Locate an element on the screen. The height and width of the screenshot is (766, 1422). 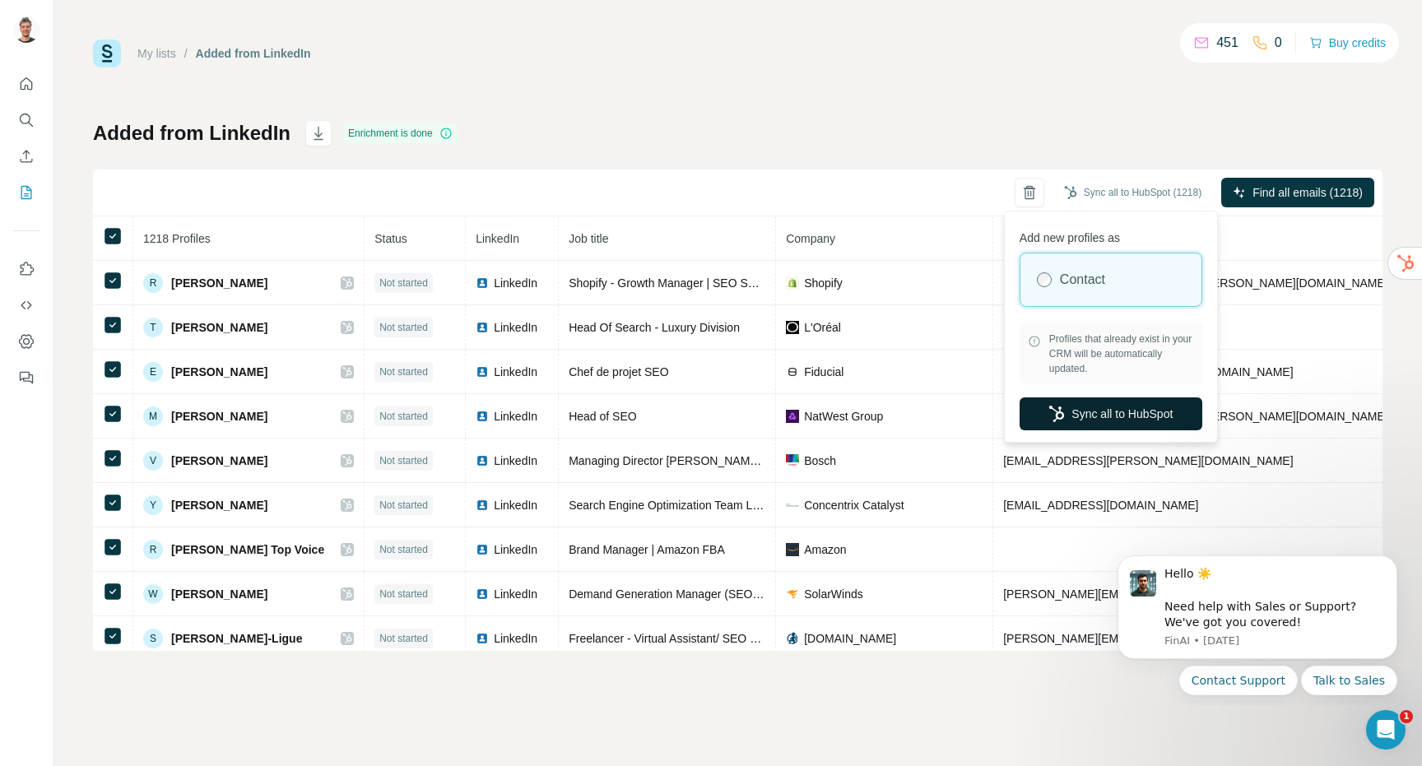
button: Sync all to HubSpot (1218) is located at coordinates (1132, 193).